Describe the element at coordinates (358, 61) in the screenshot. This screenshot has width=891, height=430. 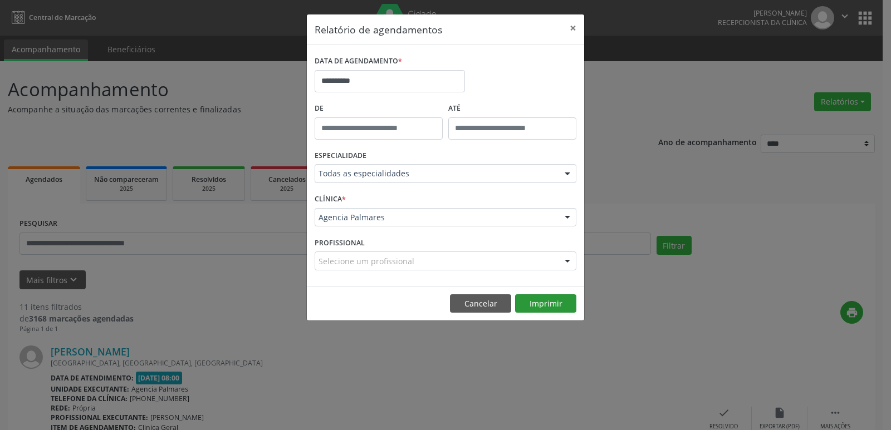
I see `label: DATA DE AGENDAMENTO` at that location.